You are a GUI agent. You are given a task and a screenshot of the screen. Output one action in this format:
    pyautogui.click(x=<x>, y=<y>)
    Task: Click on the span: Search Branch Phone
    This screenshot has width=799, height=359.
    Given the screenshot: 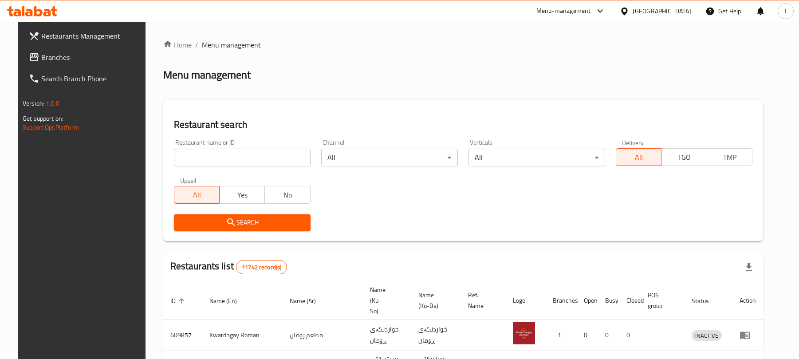 What is the action you would take?
    pyautogui.click(x=93, y=79)
    